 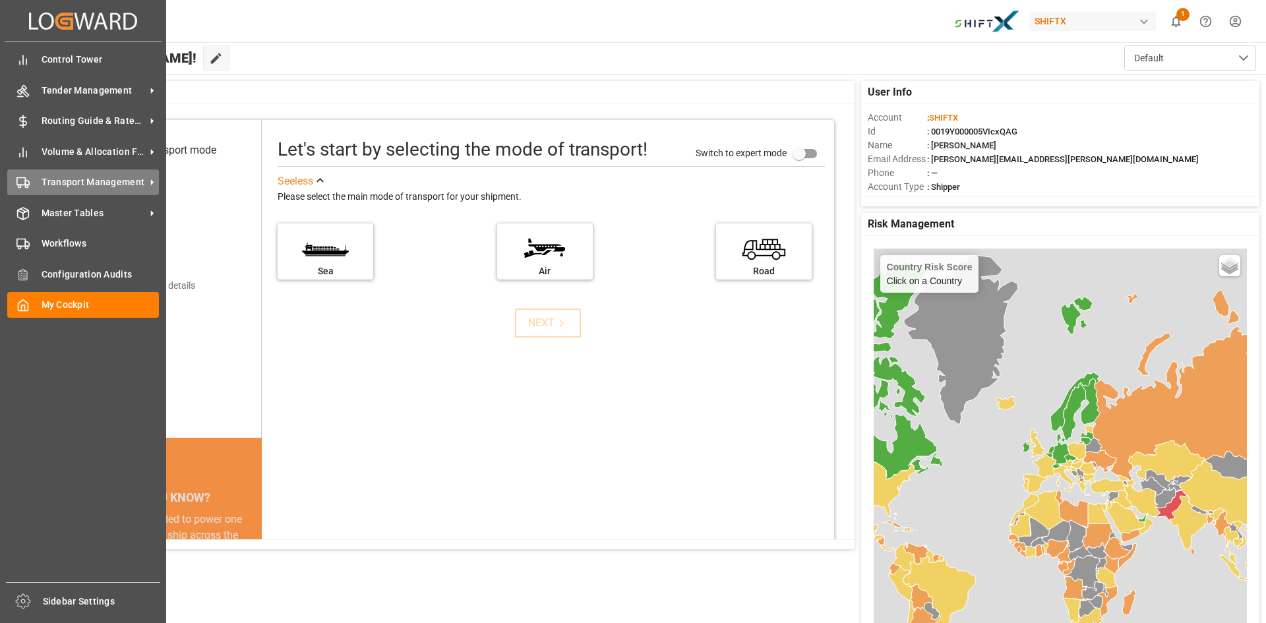 I want to click on img: Bildschirmfoto%202024-11-13%20um%2009.31.44.png_1731487080.png, so click(x=987, y=21).